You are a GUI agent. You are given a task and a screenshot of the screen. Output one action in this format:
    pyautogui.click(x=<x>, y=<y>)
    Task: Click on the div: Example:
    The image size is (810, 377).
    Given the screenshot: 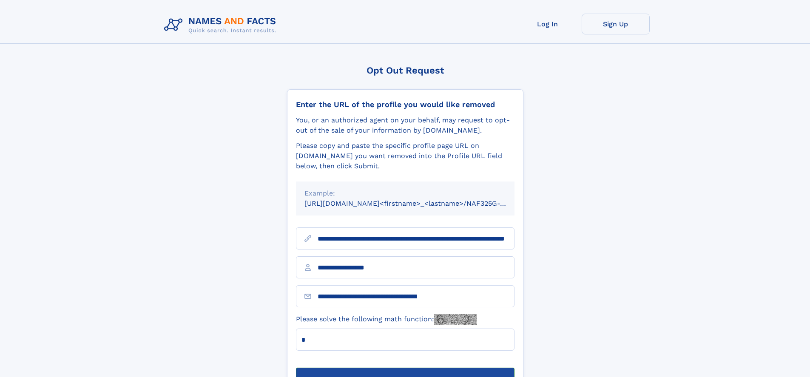 What is the action you would take?
    pyautogui.click(x=405, y=193)
    